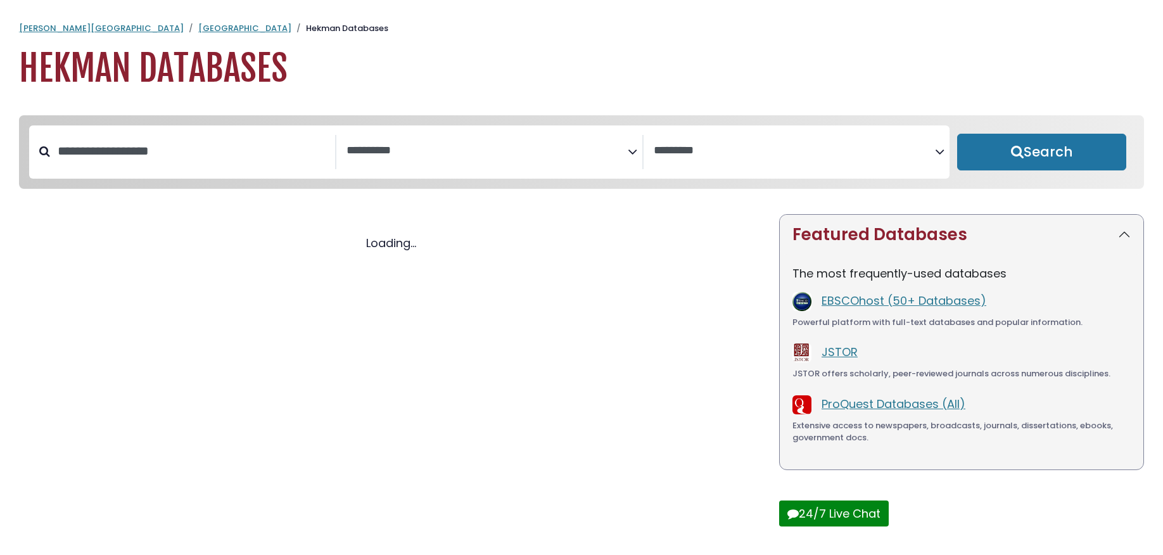 Image resolution: width=1163 pixels, height=555 pixels. Describe the element at coordinates (834, 513) in the screenshot. I see `button: 24/7 Live Chat` at that location.